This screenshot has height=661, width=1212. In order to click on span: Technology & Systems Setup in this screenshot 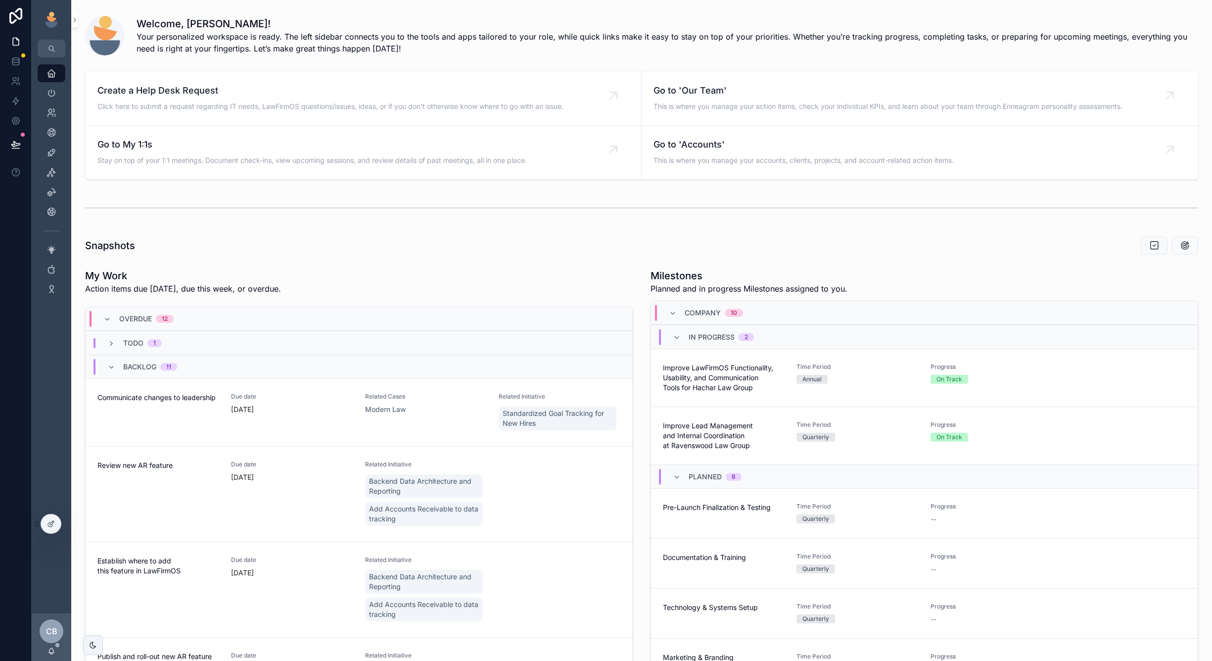, I will do `click(724, 607)`.